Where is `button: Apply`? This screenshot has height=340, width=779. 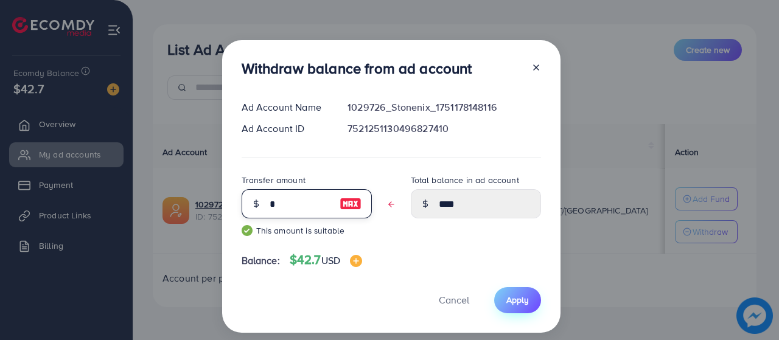 button: Apply is located at coordinates (517, 300).